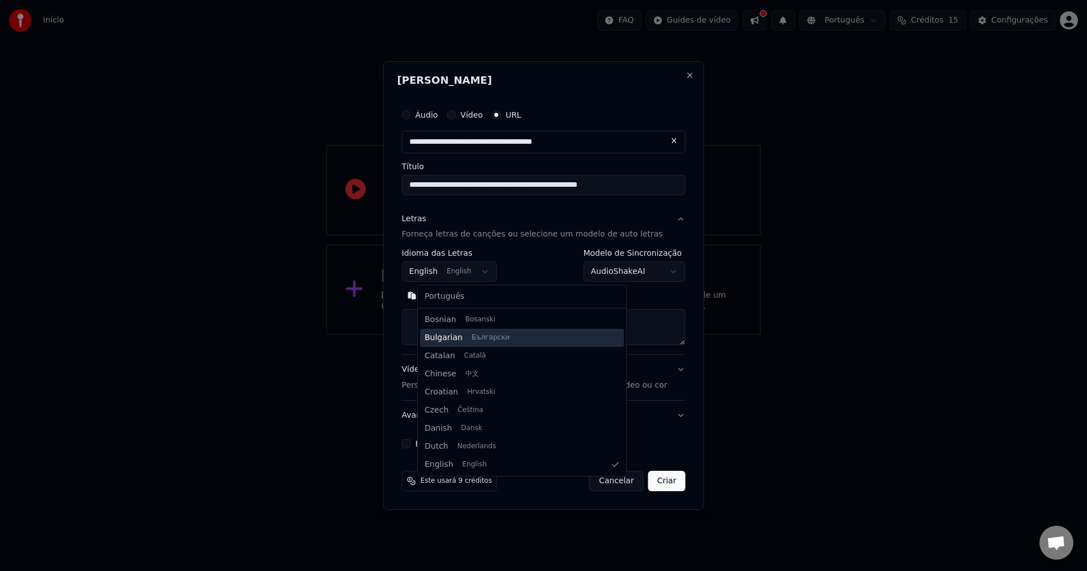  What do you see at coordinates (438, 429) in the screenshot?
I see `span: Danish` at bounding box center [438, 429].